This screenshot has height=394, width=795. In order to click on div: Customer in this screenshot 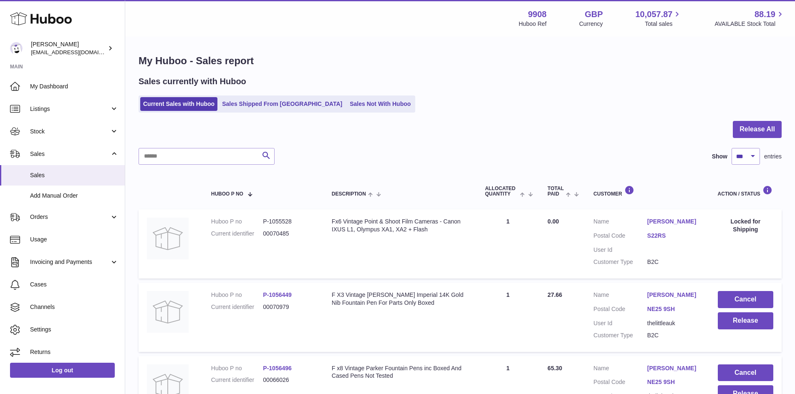, I will do `click(647, 191)`.